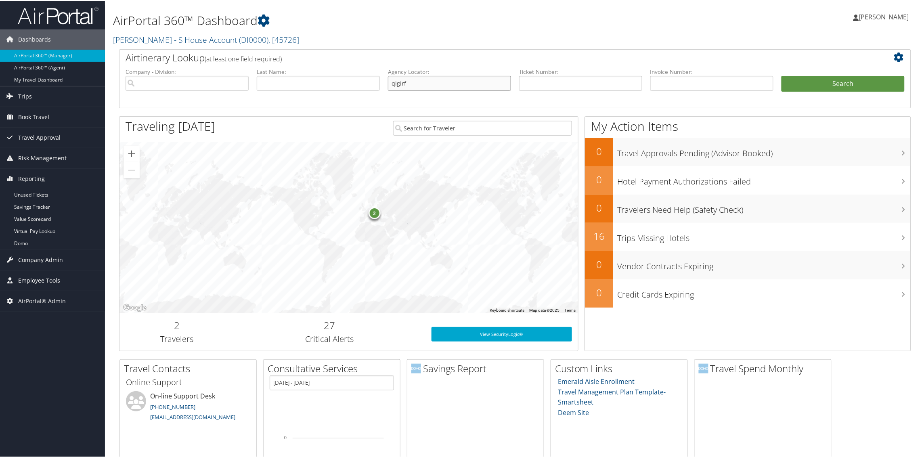 The width and height of the screenshot is (922, 457). What do you see at coordinates (243, 58) in the screenshot?
I see `span: (at least one field required)` at bounding box center [243, 58].